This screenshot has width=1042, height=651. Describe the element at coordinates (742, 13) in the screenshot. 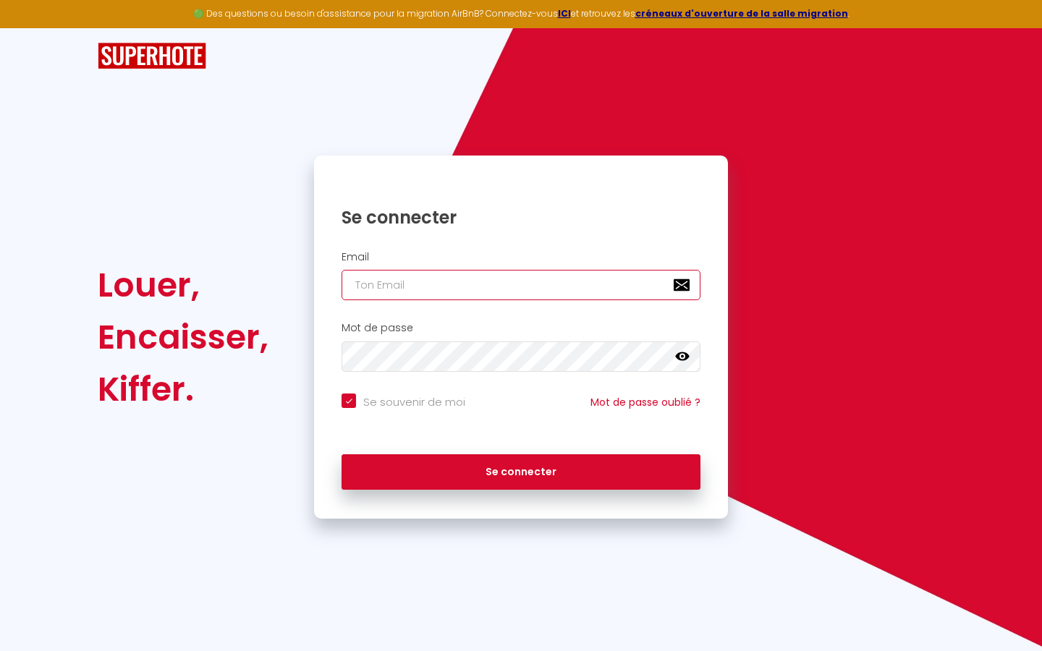

I see `a: créneaux d'ouverture de la salle migration` at that location.